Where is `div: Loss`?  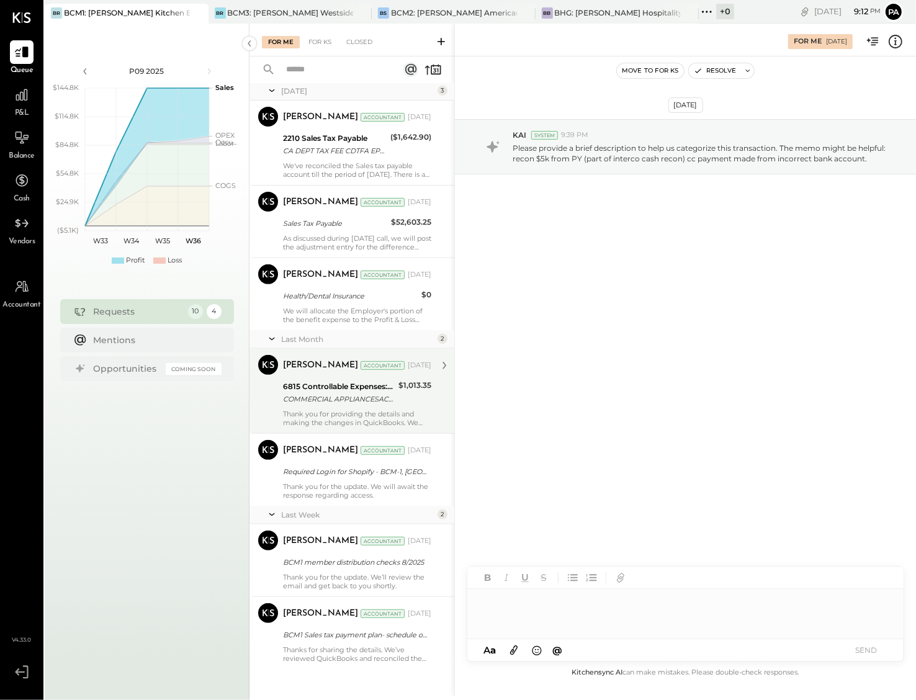
div: Loss is located at coordinates (174, 261).